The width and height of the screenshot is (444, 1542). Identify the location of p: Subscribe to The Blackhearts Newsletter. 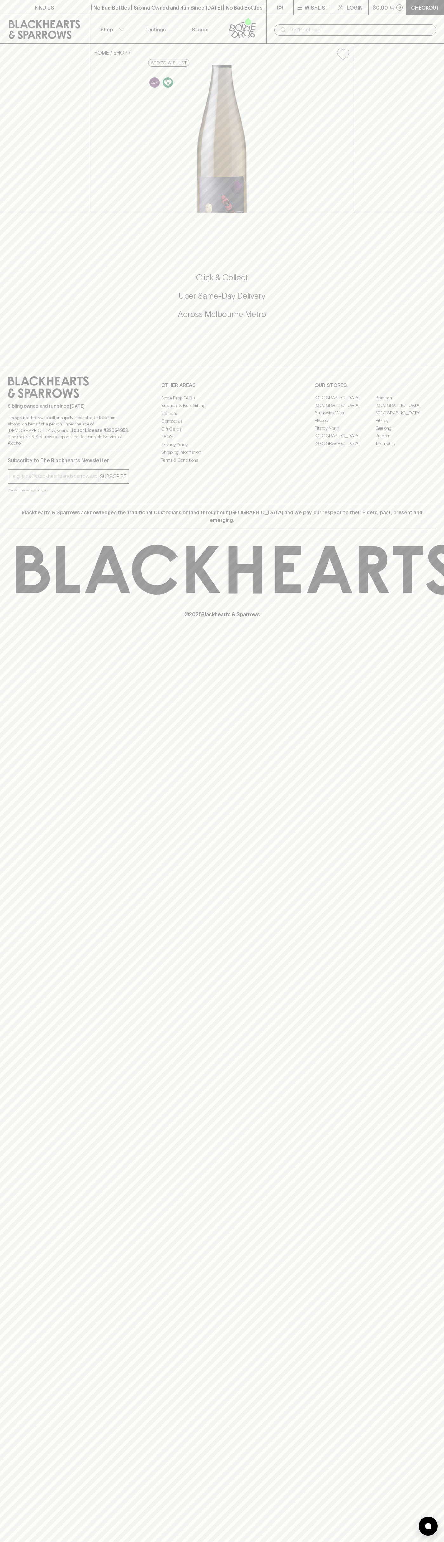
(69, 460).